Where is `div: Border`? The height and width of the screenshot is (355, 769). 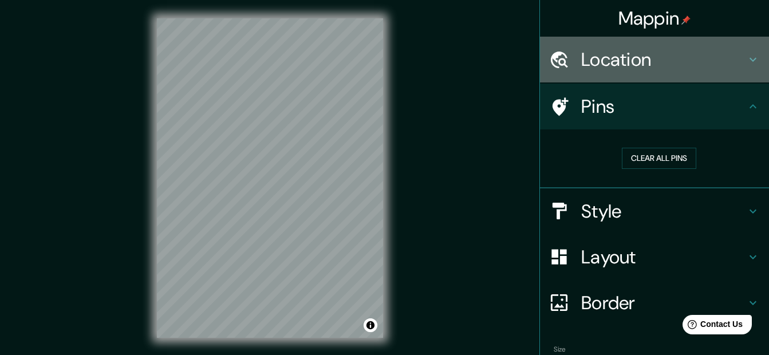
div: Border is located at coordinates (654, 303).